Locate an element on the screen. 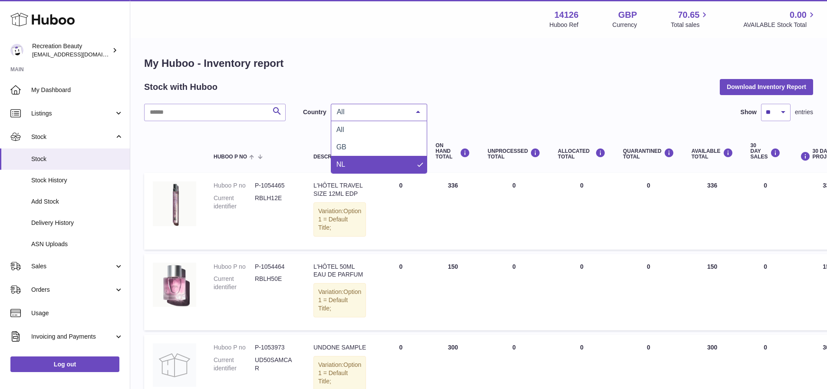  span: Huboo P no is located at coordinates (230, 157).